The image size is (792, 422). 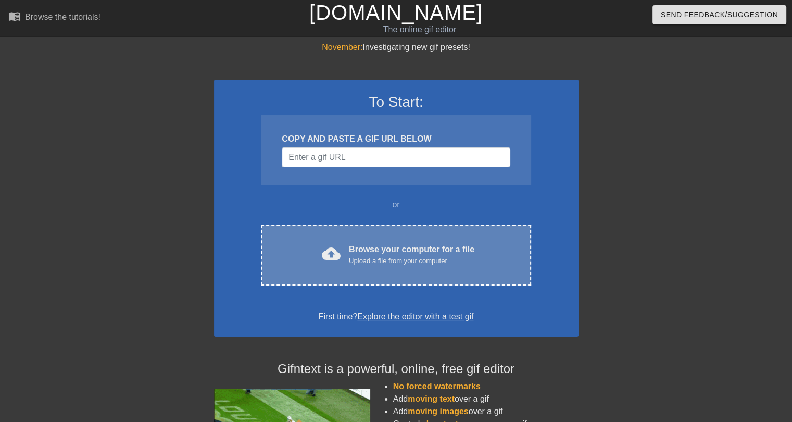 I want to click on h3: To Start:, so click(x=396, y=102).